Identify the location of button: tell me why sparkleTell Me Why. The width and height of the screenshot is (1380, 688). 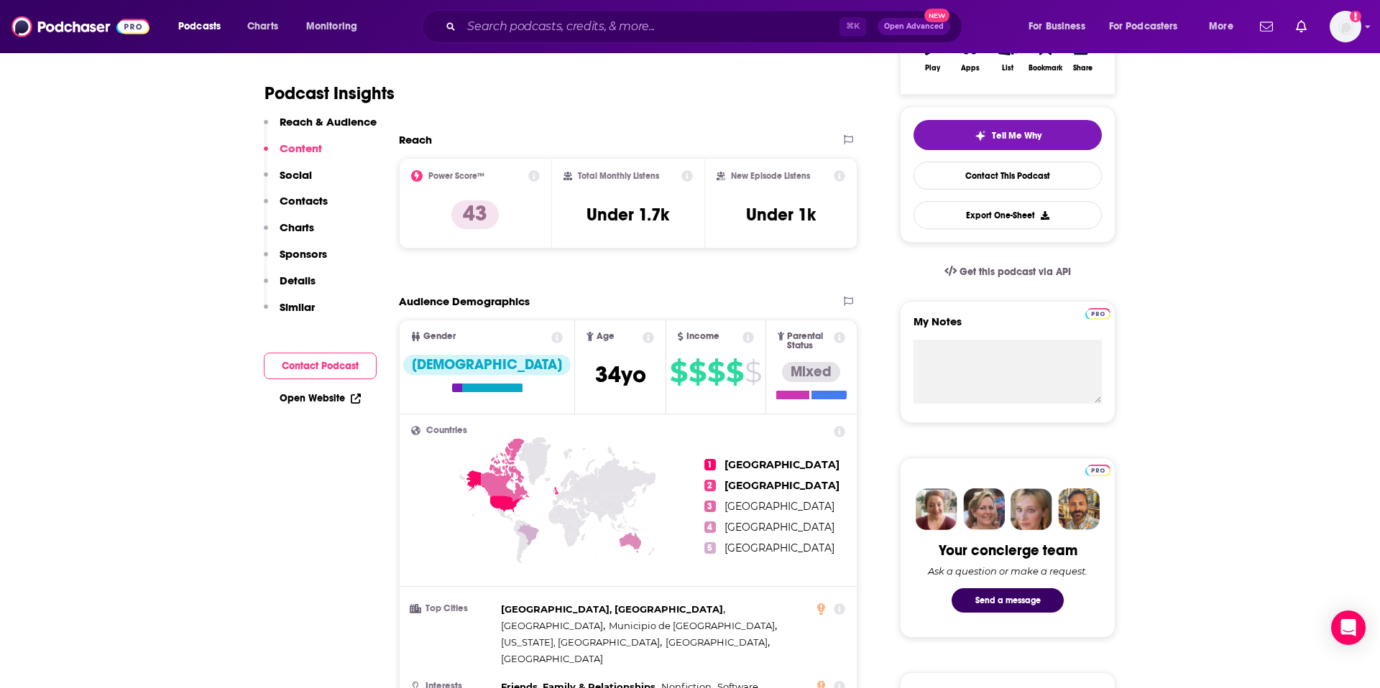
(1007, 135).